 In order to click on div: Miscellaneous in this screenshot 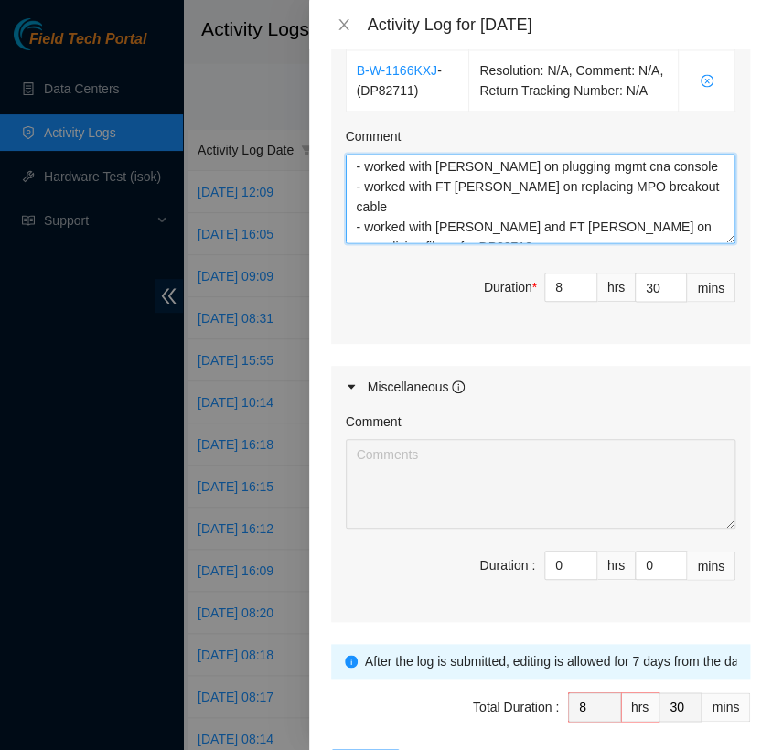, I will do `click(416, 387)`.